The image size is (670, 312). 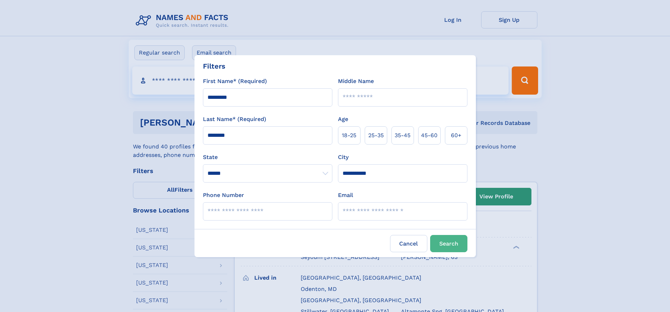 I want to click on button: Search, so click(x=449, y=243).